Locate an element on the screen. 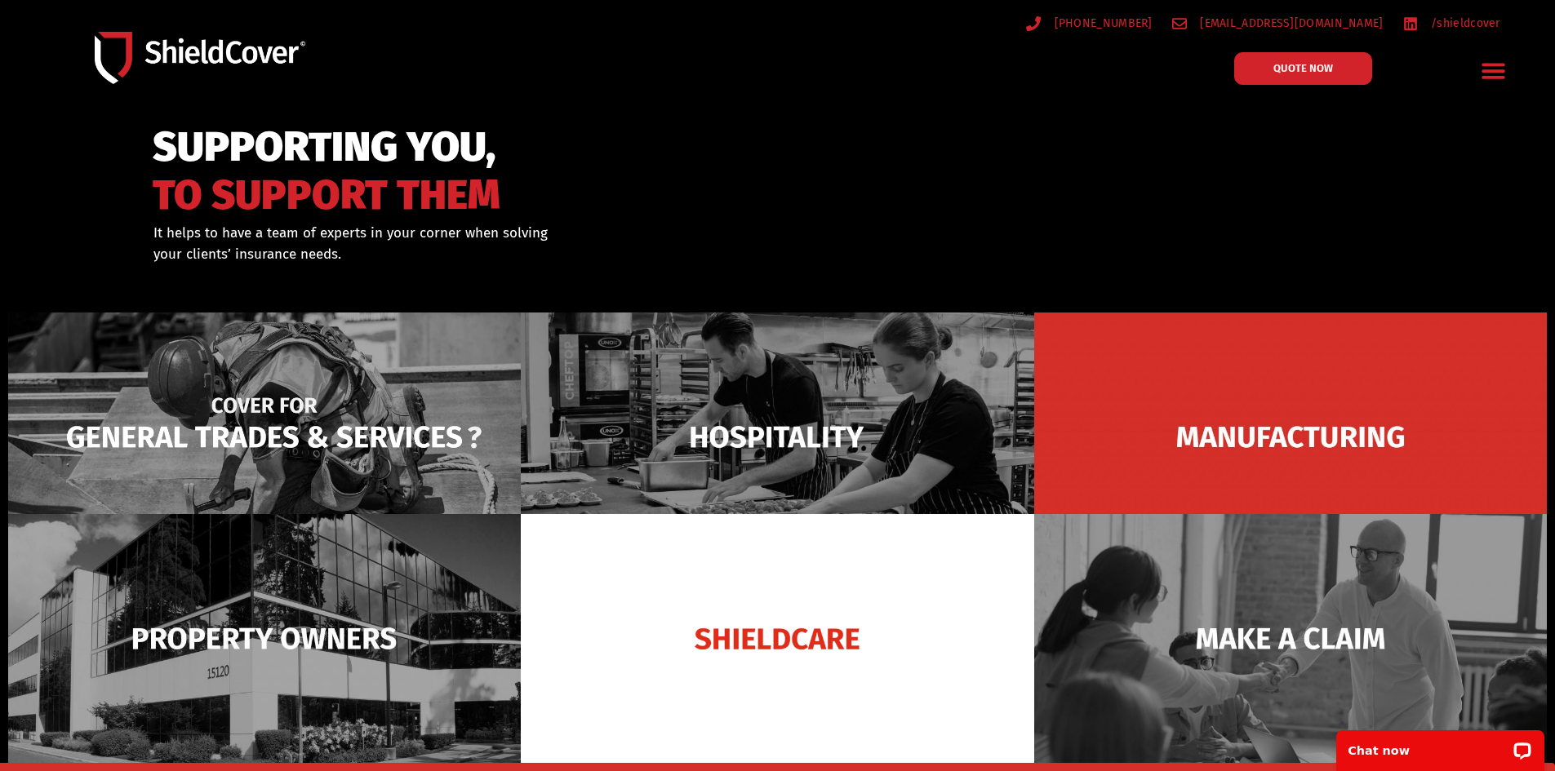 The width and height of the screenshot is (1555, 771). p: Chat now is located at coordinates (104, 31).